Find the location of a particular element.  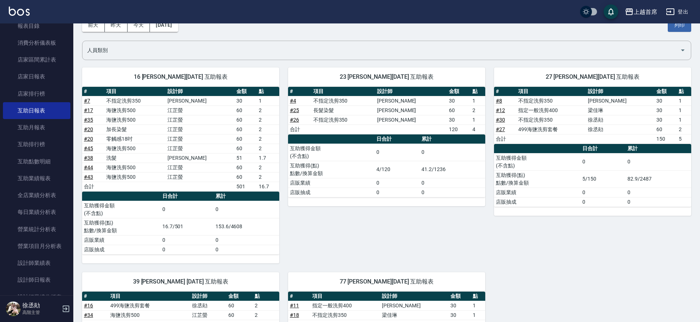

td: 1.7 is located at coordinates (268, 158).